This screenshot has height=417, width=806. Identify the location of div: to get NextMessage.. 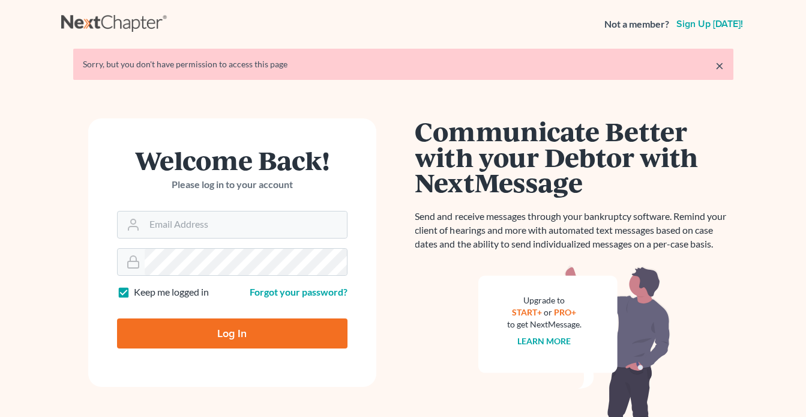
(544, 324).